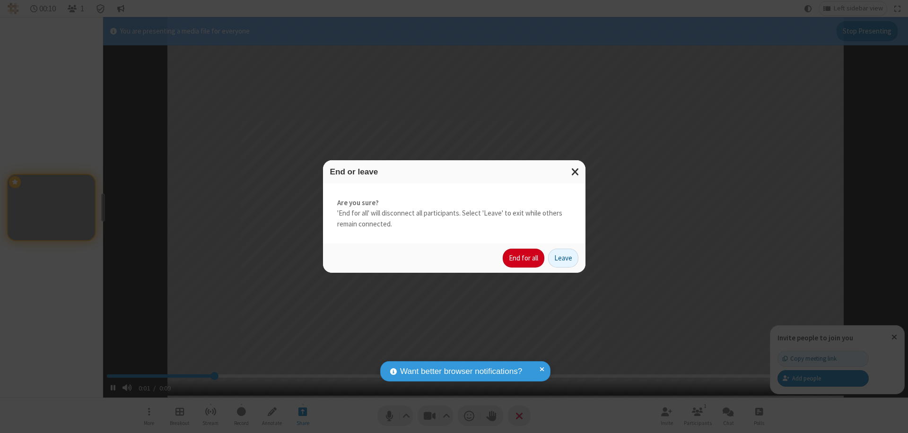 The height and width of the screenshot is (433, 908). Describe the element at coordinates (576, 172) in the screenshot. I see `button: Close modal` at that location.